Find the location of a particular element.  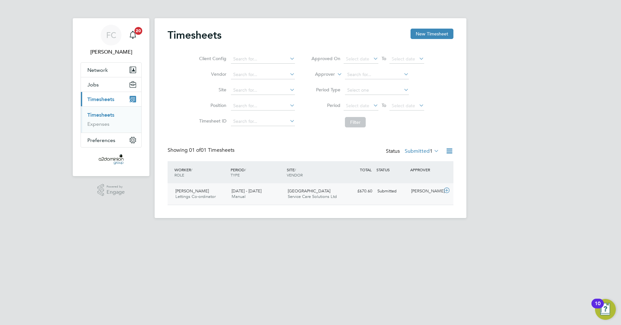

span: Jobs is located at coordinates (93, 84).